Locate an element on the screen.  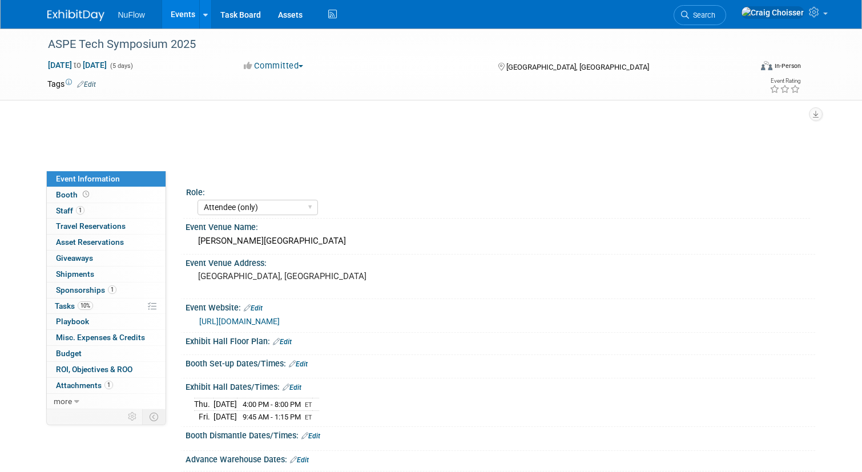
a: Giveaways is located at coordinates (106, 258).